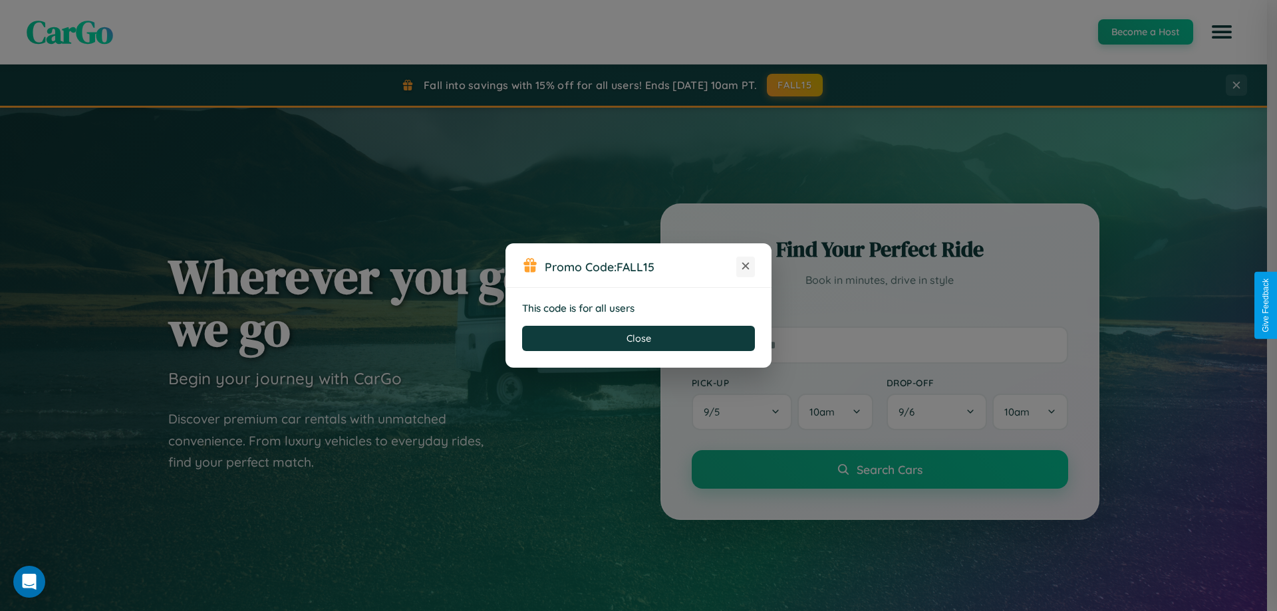 The height and width of the screenshot is (611, 1277). Describe the element at coordinates (1266, 305) in the screenshot. I see `div: Give Feedback` at that location.